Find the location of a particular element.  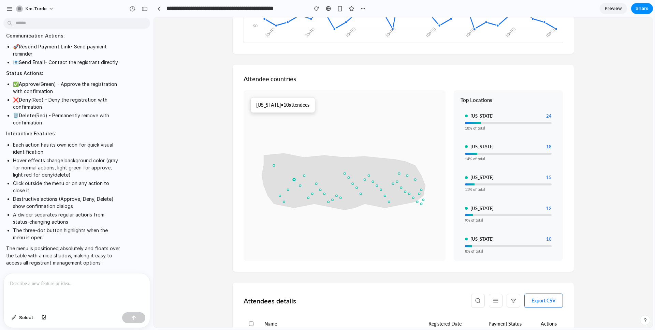

button: Share is located at coordinates (642, 9).